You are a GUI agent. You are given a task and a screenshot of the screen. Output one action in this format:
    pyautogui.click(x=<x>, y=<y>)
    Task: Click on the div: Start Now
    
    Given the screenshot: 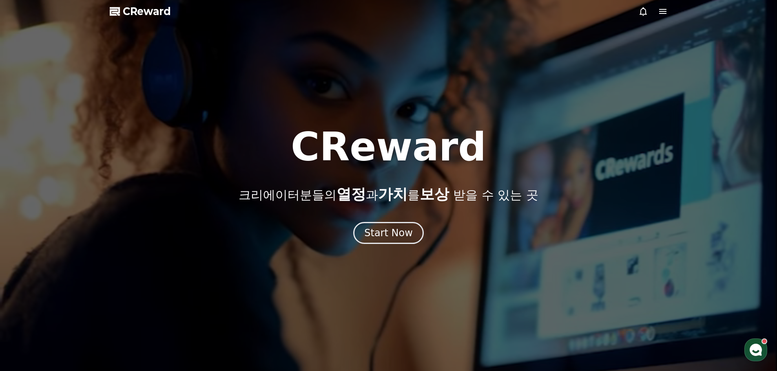 What is the action you would take?
    pyautogui.click(x=388, y=233)
    